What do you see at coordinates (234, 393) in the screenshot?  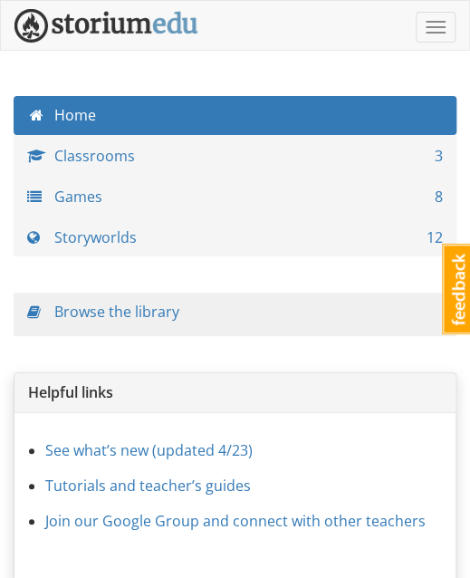 I see `div: Helpful links` at bounding box center [234, 393].